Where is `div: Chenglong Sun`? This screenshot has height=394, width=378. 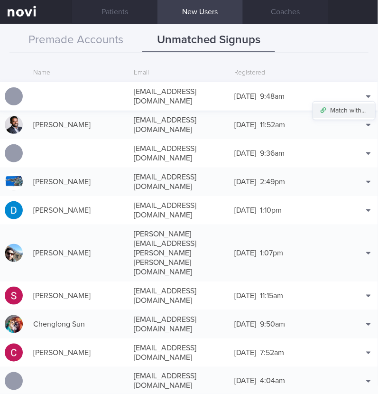 div: Chenglong Sun is located at coordinates (79, 324).